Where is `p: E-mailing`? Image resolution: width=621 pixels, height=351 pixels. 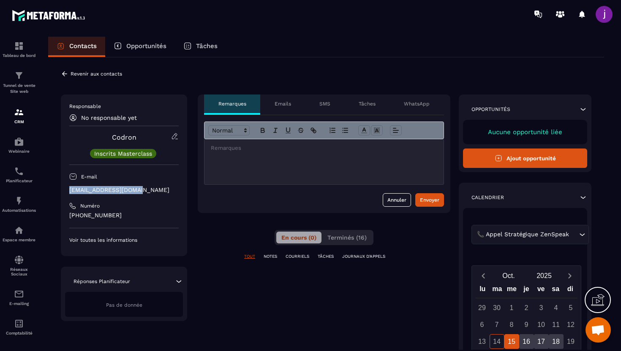 p: E-mailing is located at coordinates (19, 304).